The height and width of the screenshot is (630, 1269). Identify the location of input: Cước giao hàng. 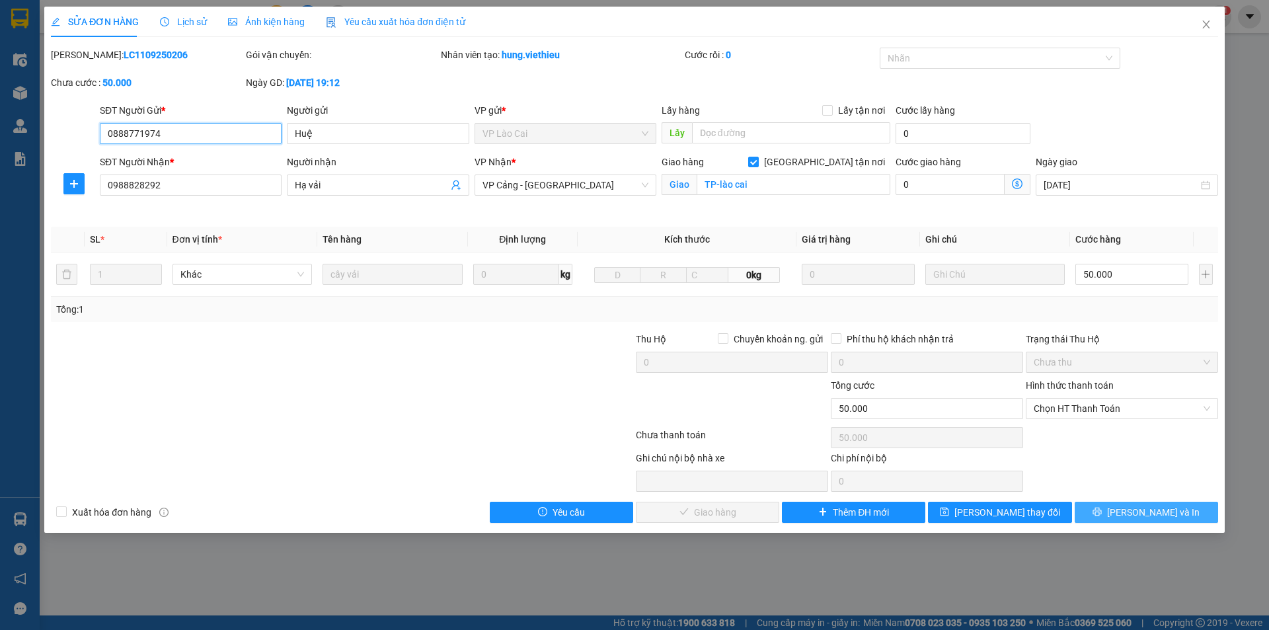
(950, 184).